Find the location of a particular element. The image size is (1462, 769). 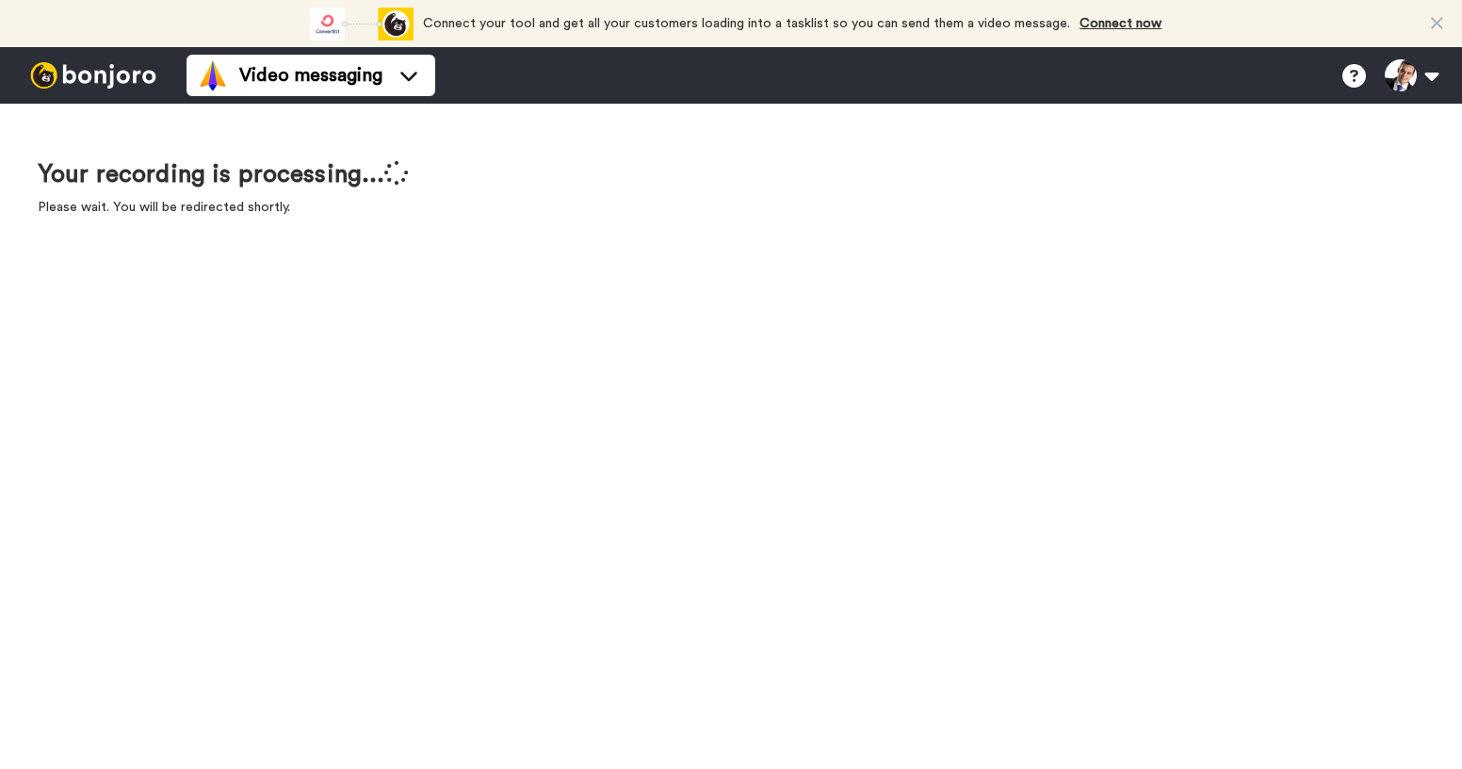

span: Video messaging is located at coordinates (311, 75).